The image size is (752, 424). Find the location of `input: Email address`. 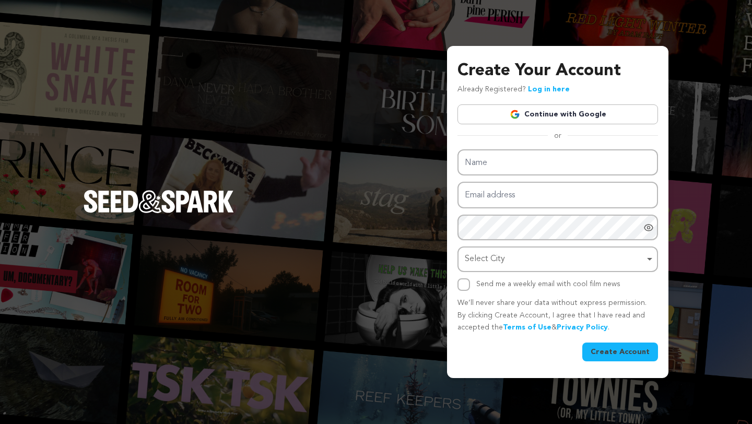

input: Email address is located at coordinates (558, 195).